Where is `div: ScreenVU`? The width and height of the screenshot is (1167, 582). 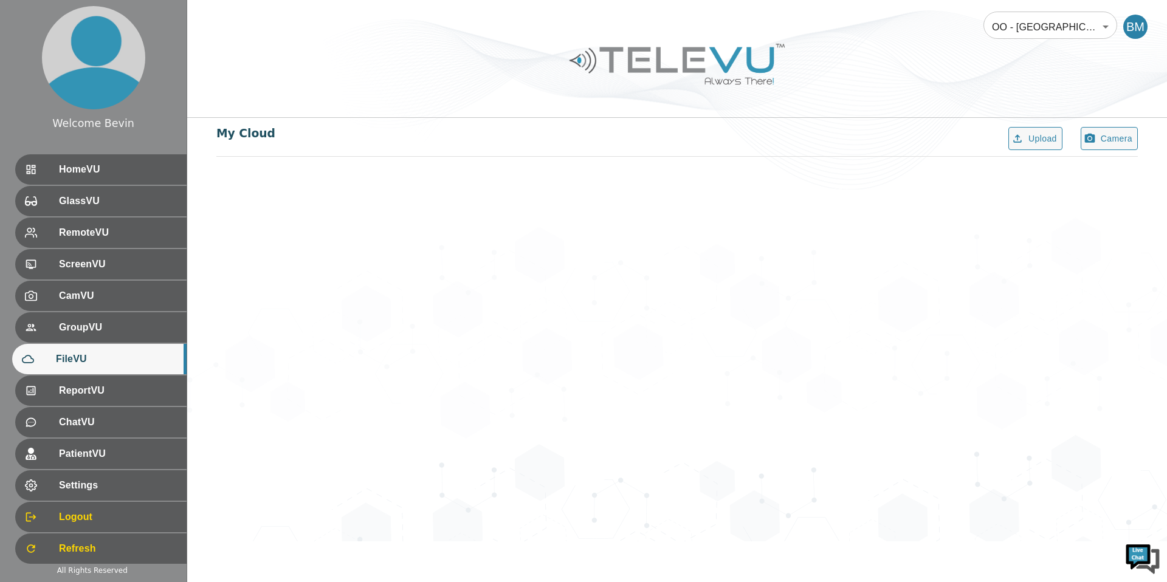 div: ScreenVU is located at coordinates (101, 264).